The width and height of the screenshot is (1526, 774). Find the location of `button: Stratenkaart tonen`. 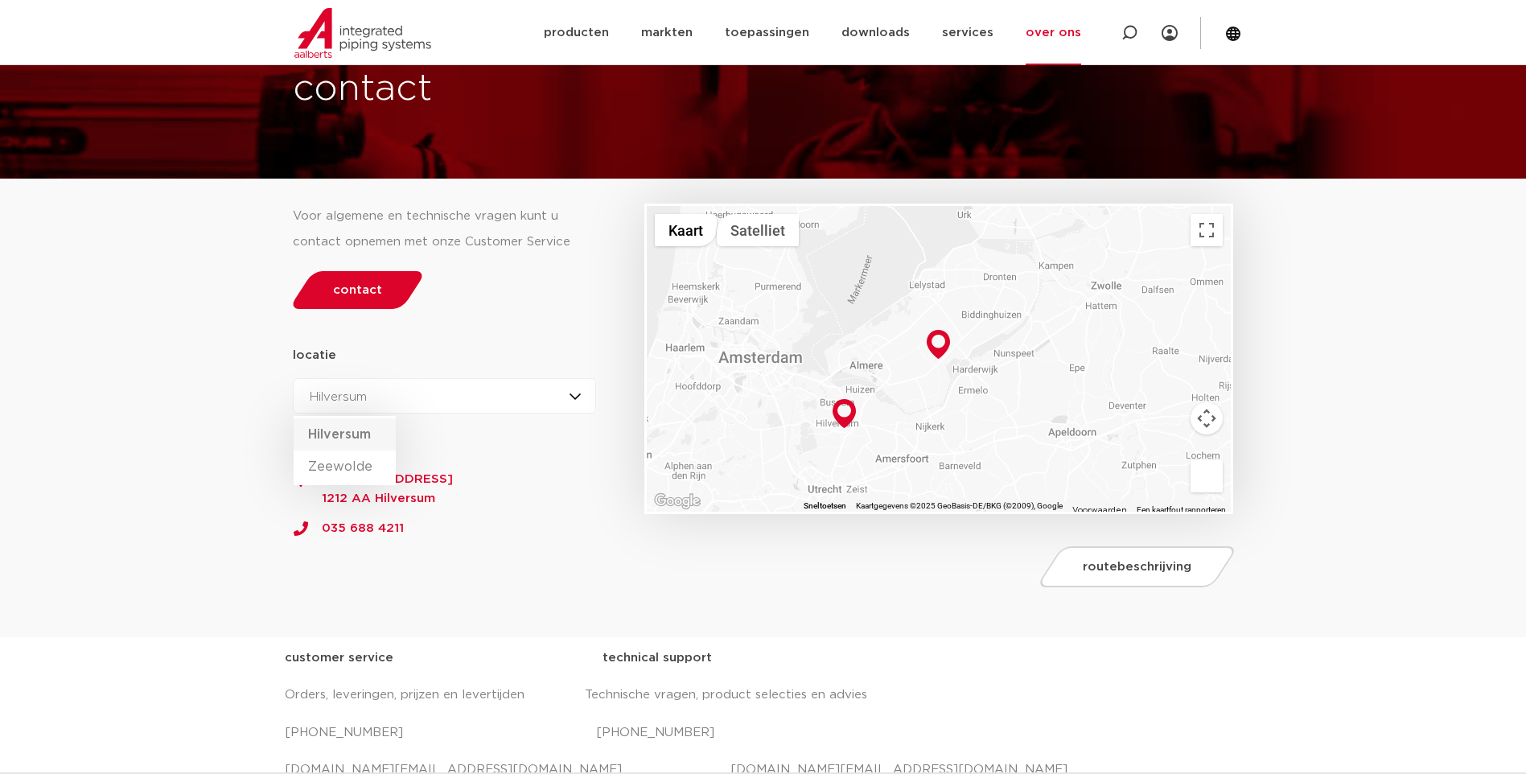

button: Stratenkaart tonen is located at coordinates (685, 230).